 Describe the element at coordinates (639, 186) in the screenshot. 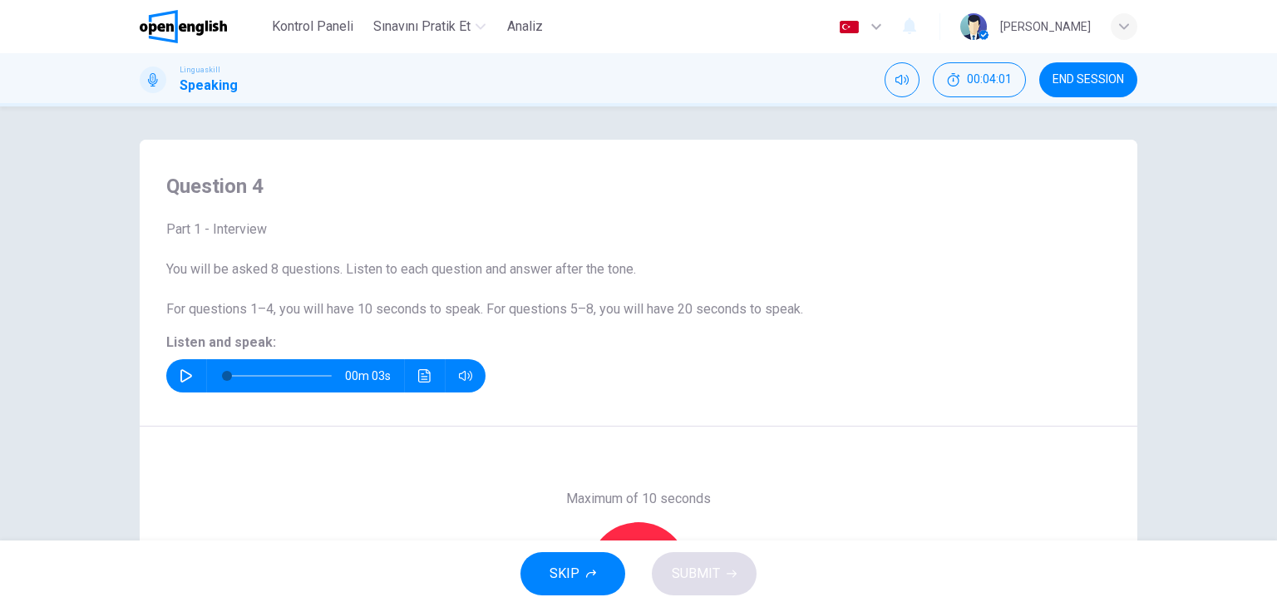

I see `h4: Question 4` at that location.